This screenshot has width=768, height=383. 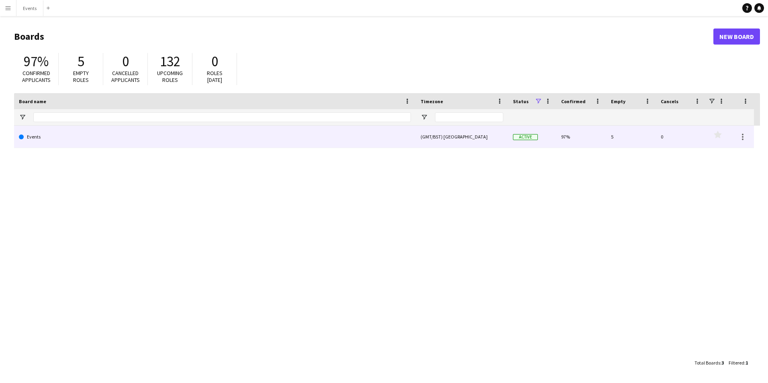 What do you see at coordinates (573, 101) in the screenshot?
I see `span: Confirmed` at bounding box center [573, 101].